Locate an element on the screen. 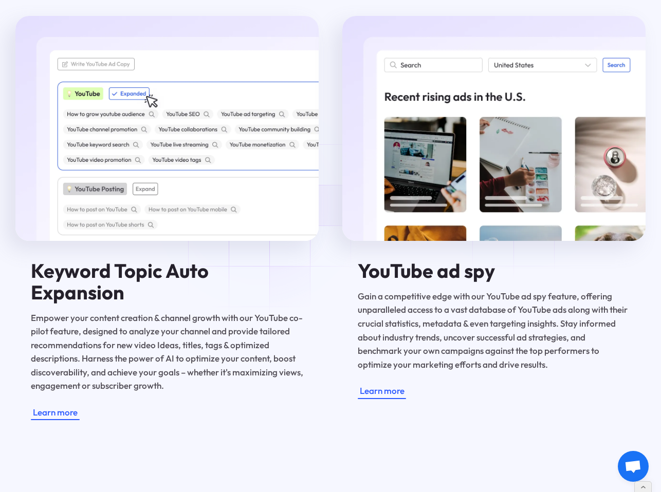 The width and height of the screenshot is (661, 492). img: YouTube ad spy is located at coordinates (494, 128).